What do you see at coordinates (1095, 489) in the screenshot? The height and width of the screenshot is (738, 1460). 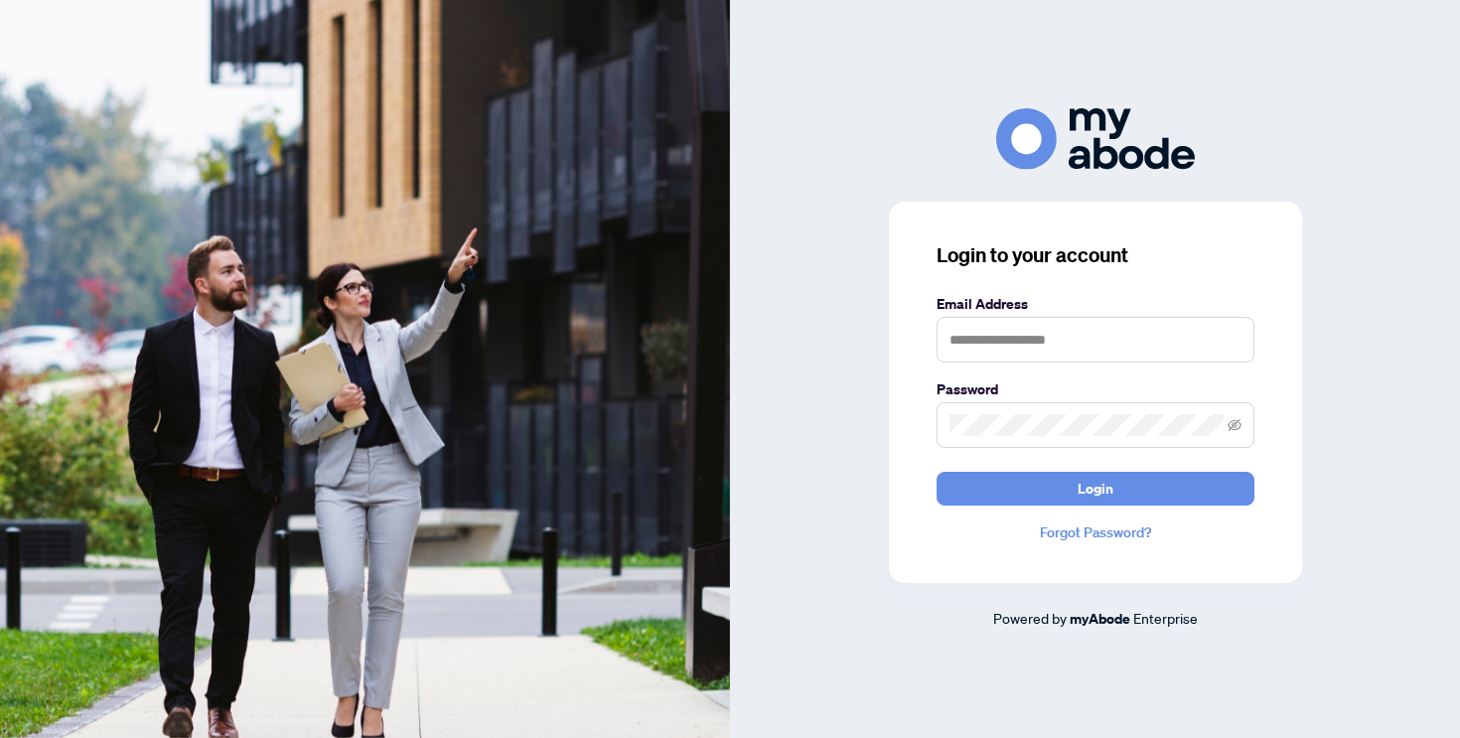 I see `span: Login` at bounding box center [1095, 489].